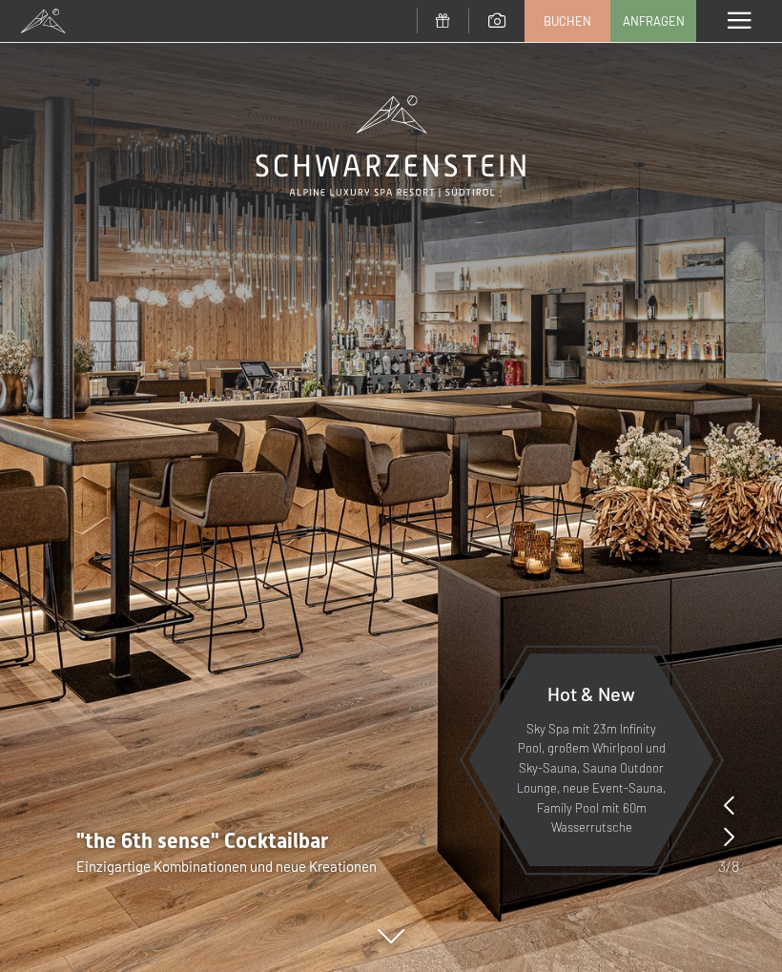  What do you see at coordinates (591, 693) in the screenshot?
I see `span: Hot & New` at bounding box center [591, 693].